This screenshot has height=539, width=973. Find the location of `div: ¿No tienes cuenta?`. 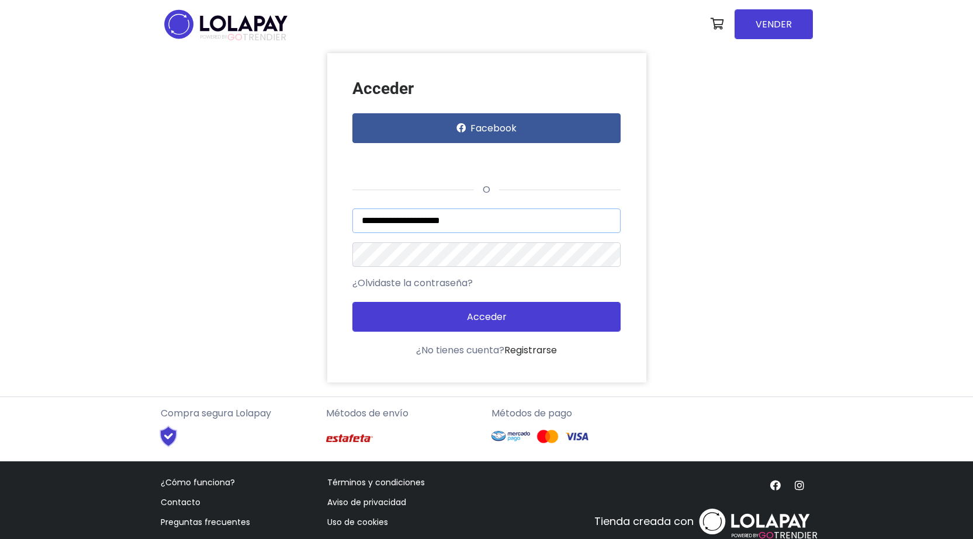

div: ¿No tienes cuenta? is located at coordinates (486, 351).